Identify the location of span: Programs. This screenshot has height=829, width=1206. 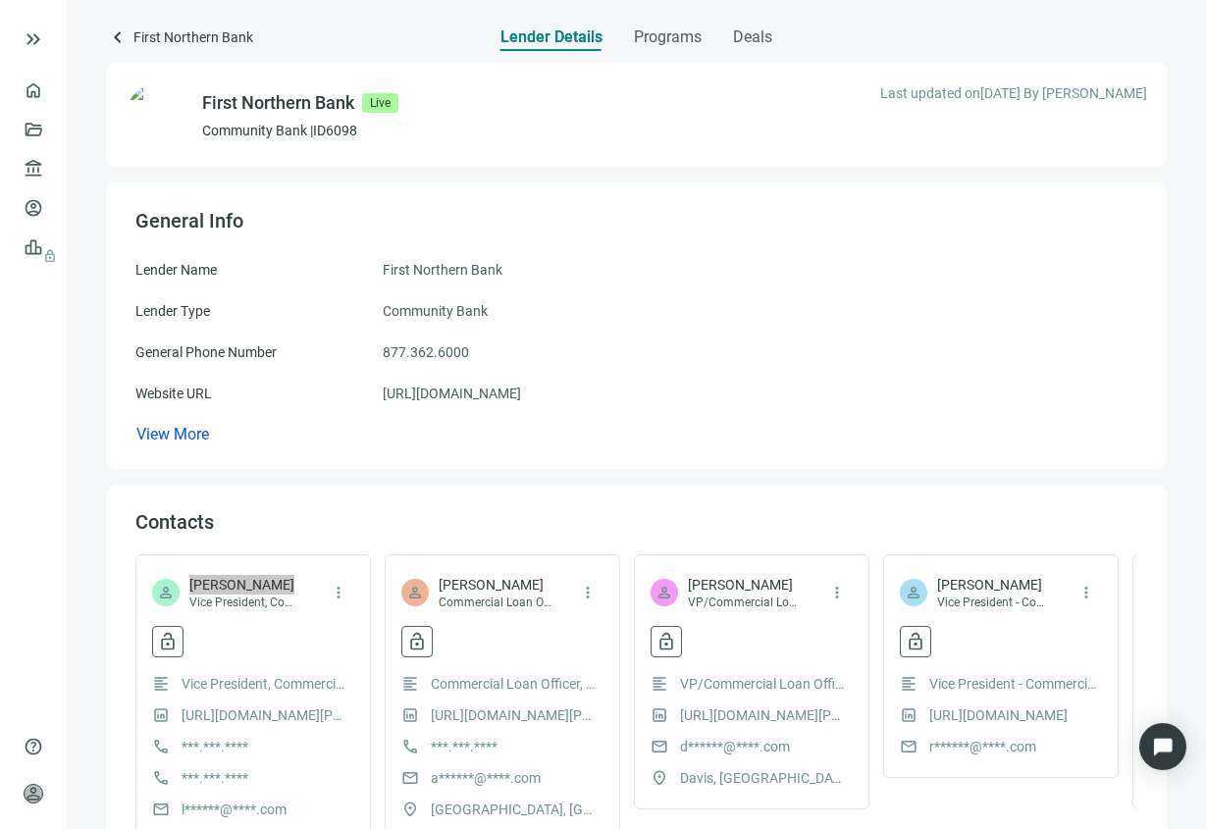
(667, 37).